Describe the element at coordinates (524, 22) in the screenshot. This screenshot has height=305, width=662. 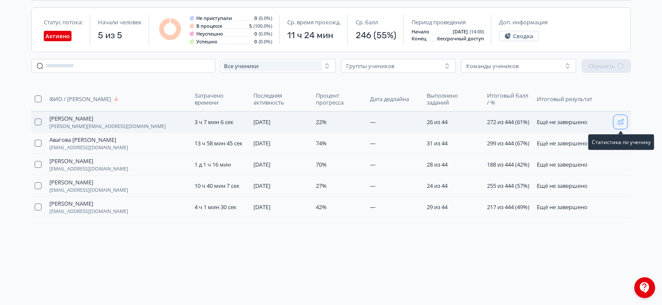
I see `span: Доп. информация` at that location.